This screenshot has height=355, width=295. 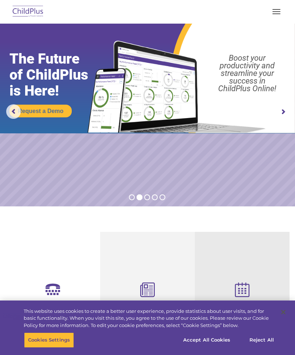 What do you see at coordinates (49, 340) in the screenshot?
I see `button: Cookies Settings` at bounding box center [49, 340].